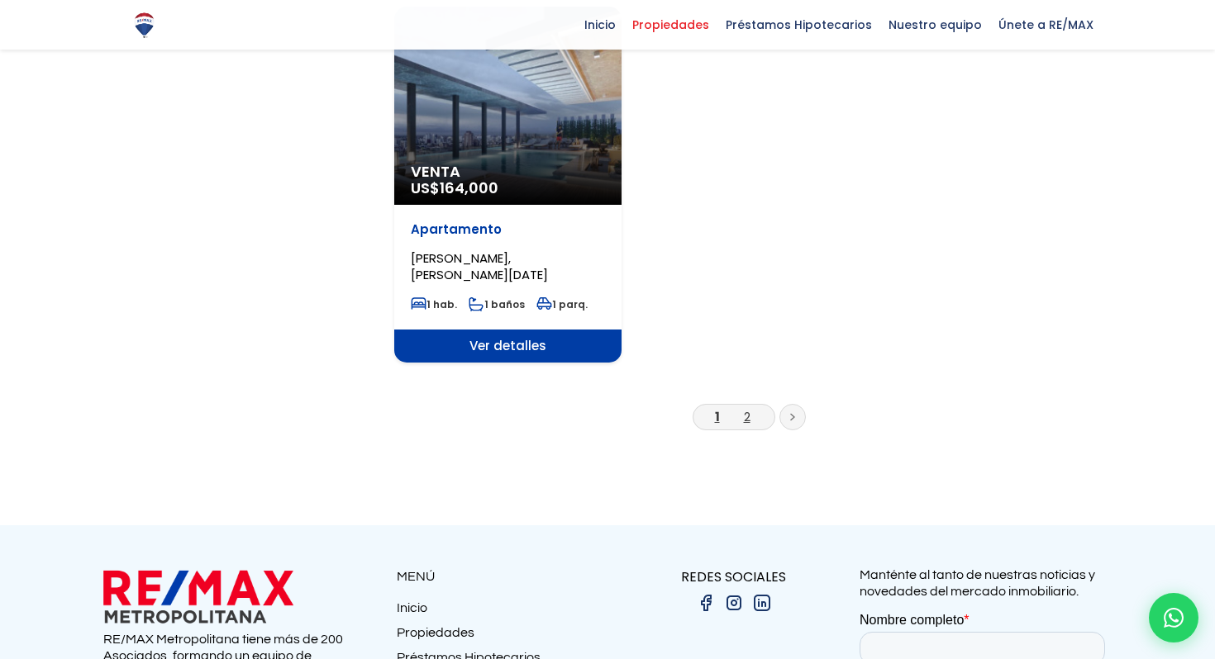 The width and height of the screenshot is (1215, 659). What do you see at coordinates (507, 172) in the screenshot?
I see `span: Venta` at bounding box center [507, 172].